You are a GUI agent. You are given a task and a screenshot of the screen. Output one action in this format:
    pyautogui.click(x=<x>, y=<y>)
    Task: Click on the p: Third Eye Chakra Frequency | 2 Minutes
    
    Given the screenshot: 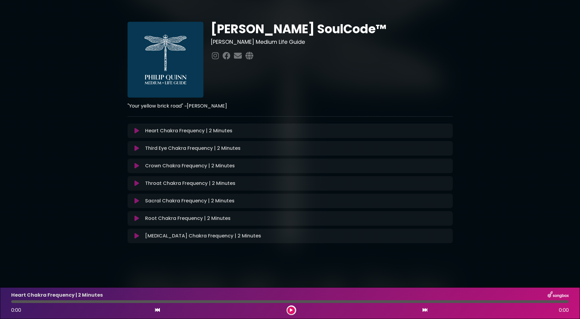 What is the action you would take?
    pyautogui.click(x=193, y=149)
    